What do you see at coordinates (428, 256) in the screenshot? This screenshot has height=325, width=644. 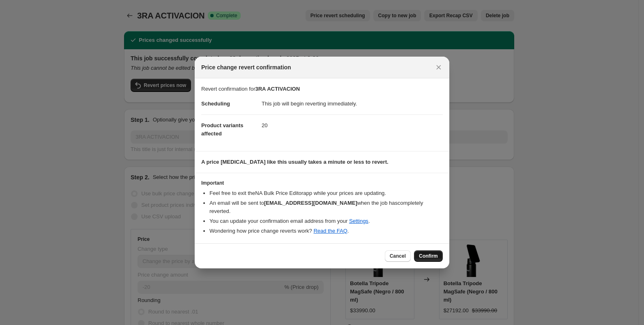 I see `button: Confirm` at bounding box center [428, 256].